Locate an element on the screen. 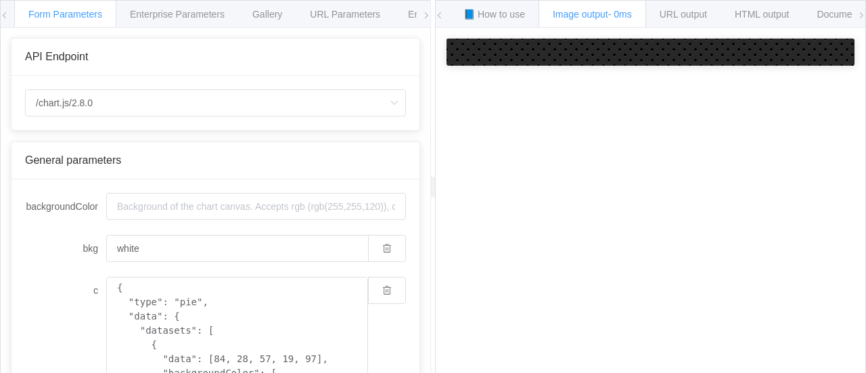 The height and width of the screenshot is (373, 866). label: c is located at coordinates (66, 290).